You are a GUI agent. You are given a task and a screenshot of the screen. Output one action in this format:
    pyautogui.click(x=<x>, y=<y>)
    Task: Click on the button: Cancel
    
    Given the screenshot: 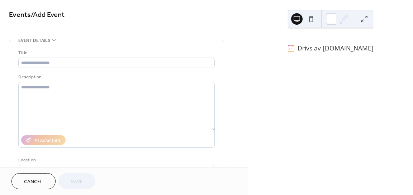 What is the action you would take?
    pyautogui.click(x=33, y=181)
    